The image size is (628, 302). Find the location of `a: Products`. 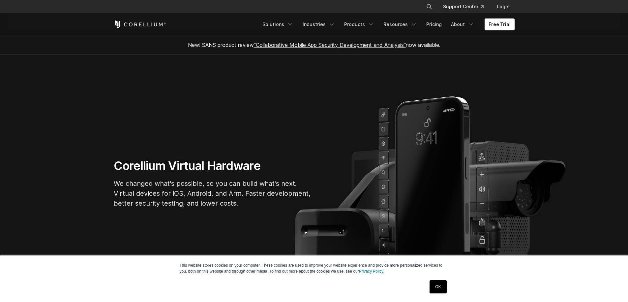

a: Products is located at coordinates (359, 24).